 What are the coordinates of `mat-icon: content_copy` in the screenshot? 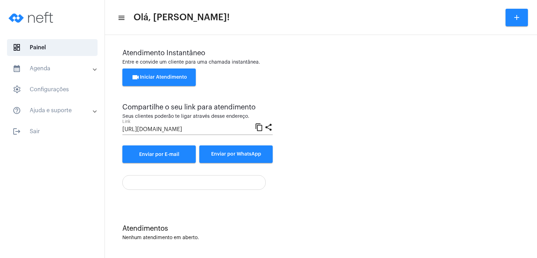 It's located at (259, 127).